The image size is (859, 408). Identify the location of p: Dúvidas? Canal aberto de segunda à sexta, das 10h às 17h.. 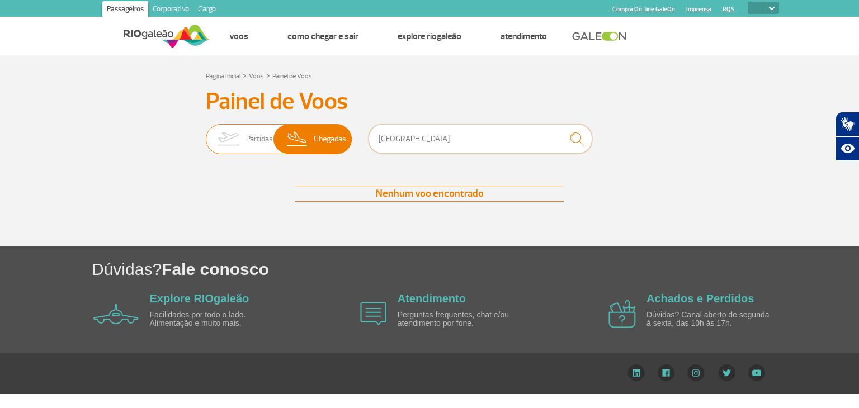
(711, 319).